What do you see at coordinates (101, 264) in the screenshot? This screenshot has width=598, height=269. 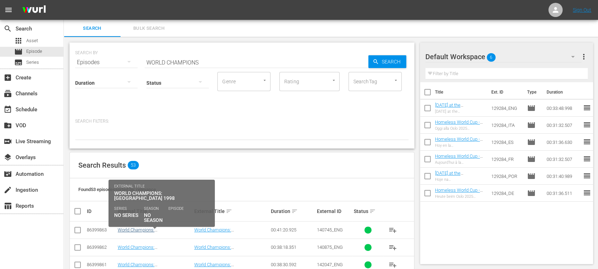 I see `div: 86399861` at bounding box center [101, 264].